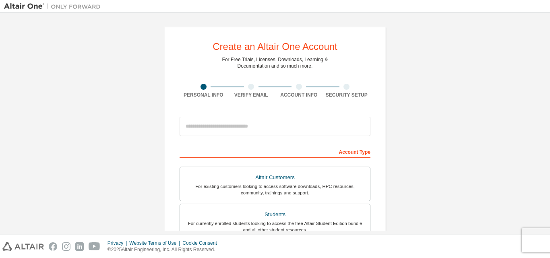 The width and height of the screenshot is (550, 258). Describe the element at coordinates (275, 63) in the screenshot. I see `div: For Free Trials, Licenses, Downloads, Learning & Documentation and so much more.` at that location.